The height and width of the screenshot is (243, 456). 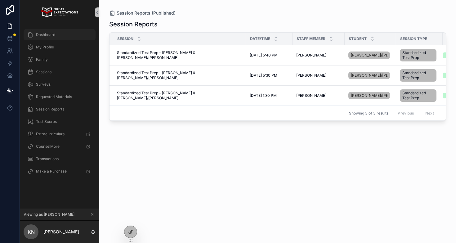 I want to click on a: CounselMore, so click(x=60, y=146).